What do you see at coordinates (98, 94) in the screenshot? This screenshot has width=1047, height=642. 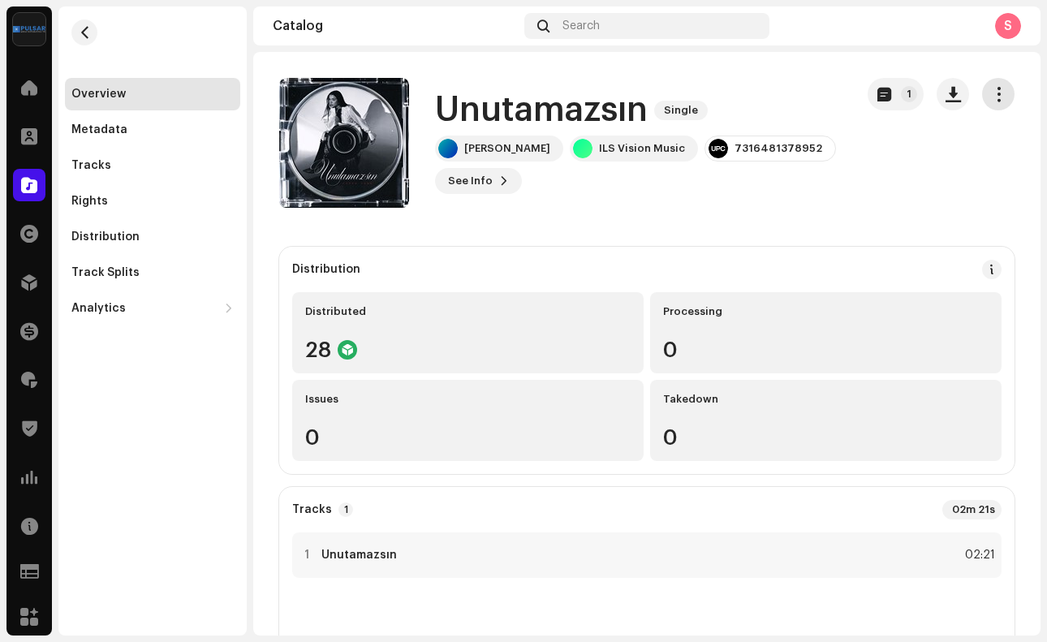 I see `div: Overview` at bounding box center [98, 94].